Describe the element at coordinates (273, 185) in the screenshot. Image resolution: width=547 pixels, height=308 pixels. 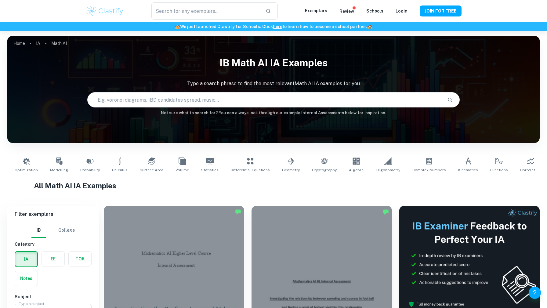
I see `h1: All Math AI IA Examples` at that location.